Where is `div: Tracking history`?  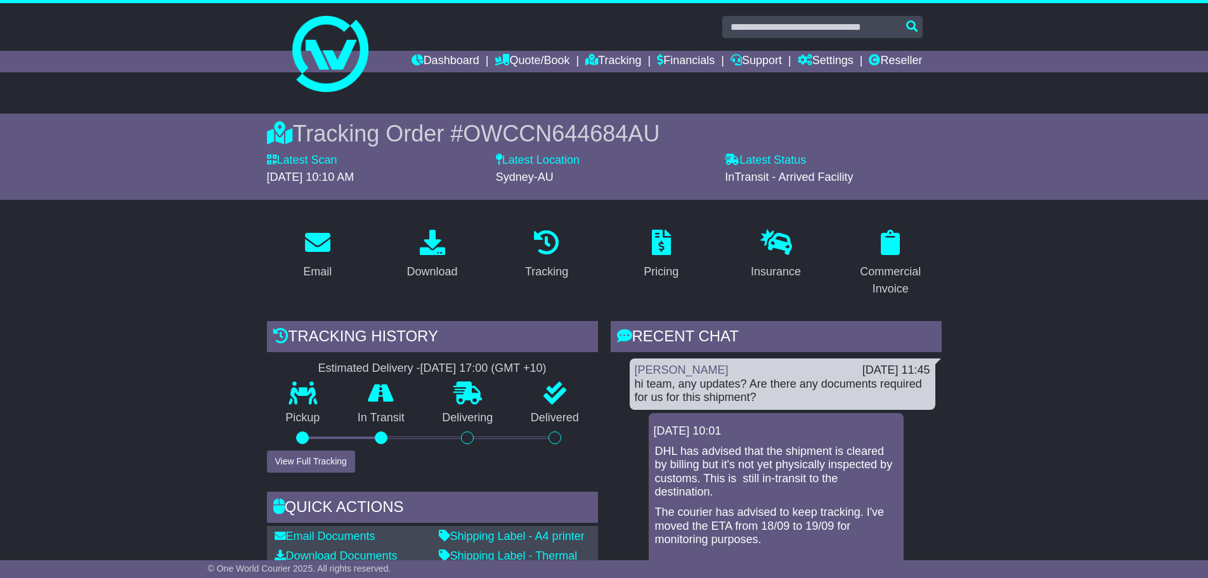 div: Tracking history is located at coordinates (432, 338).